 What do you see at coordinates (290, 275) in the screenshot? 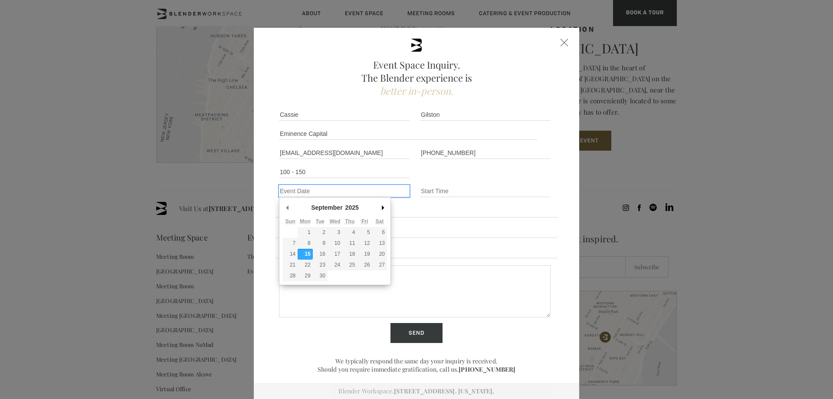
I see `button: 28` at bounding box center [290, 275].